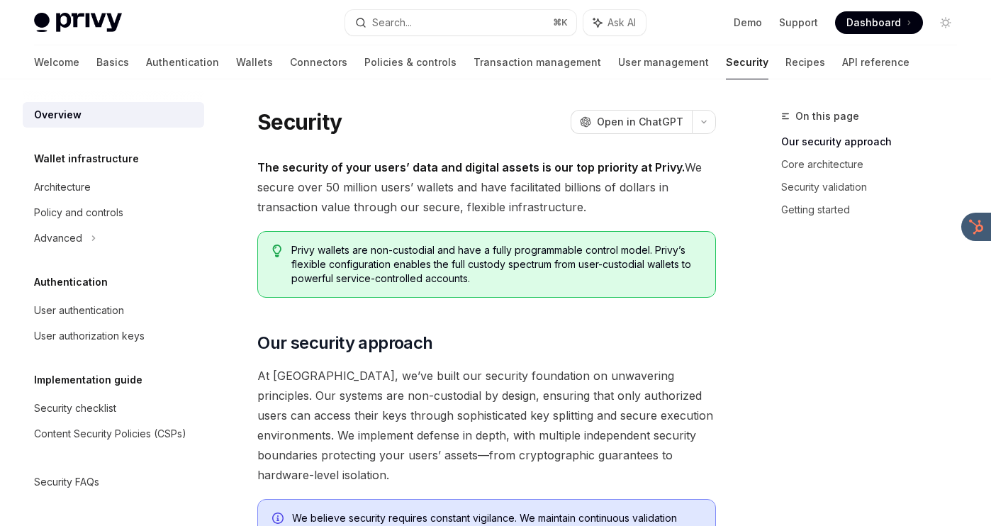 Image resolution: width=991 pixels, height=526 pixels. What do you see at coordinates (622, 23) in the screenshot?
I see `span: Ask AI` at bounding box center [622, 23].